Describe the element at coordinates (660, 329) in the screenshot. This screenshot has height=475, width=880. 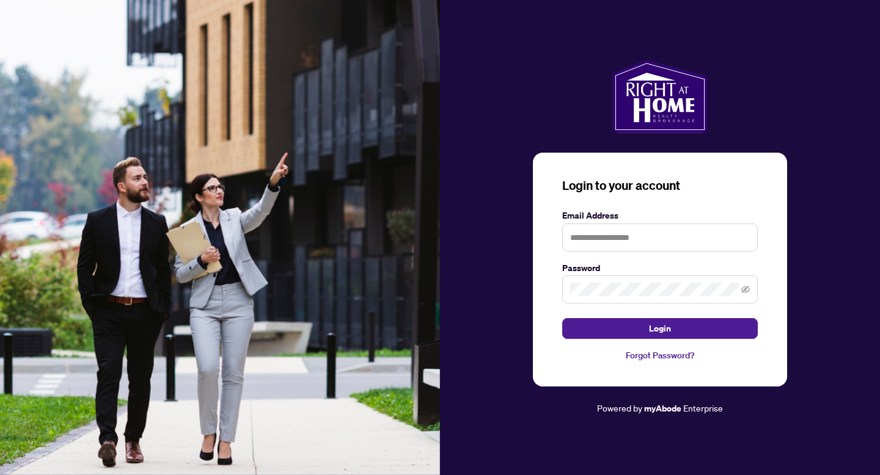
I see `span: Login` at that location.